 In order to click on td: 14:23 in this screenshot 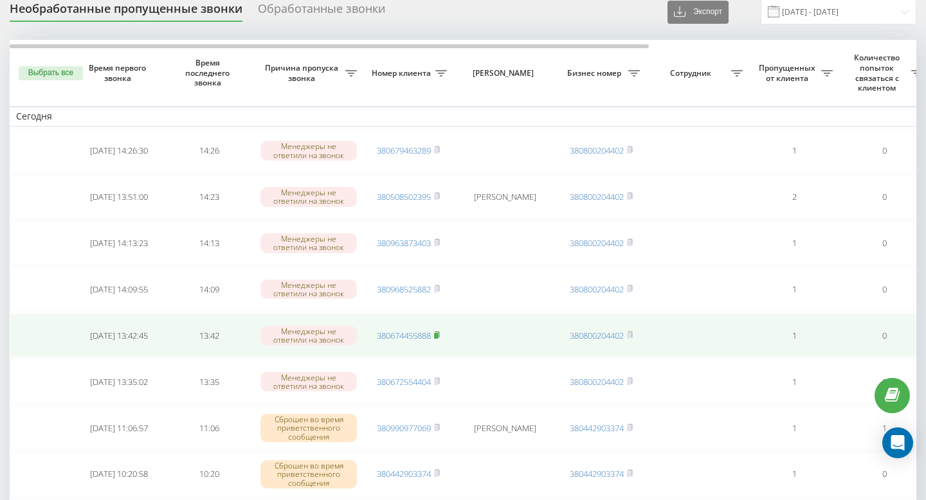, I will do `click(209, 197)`.